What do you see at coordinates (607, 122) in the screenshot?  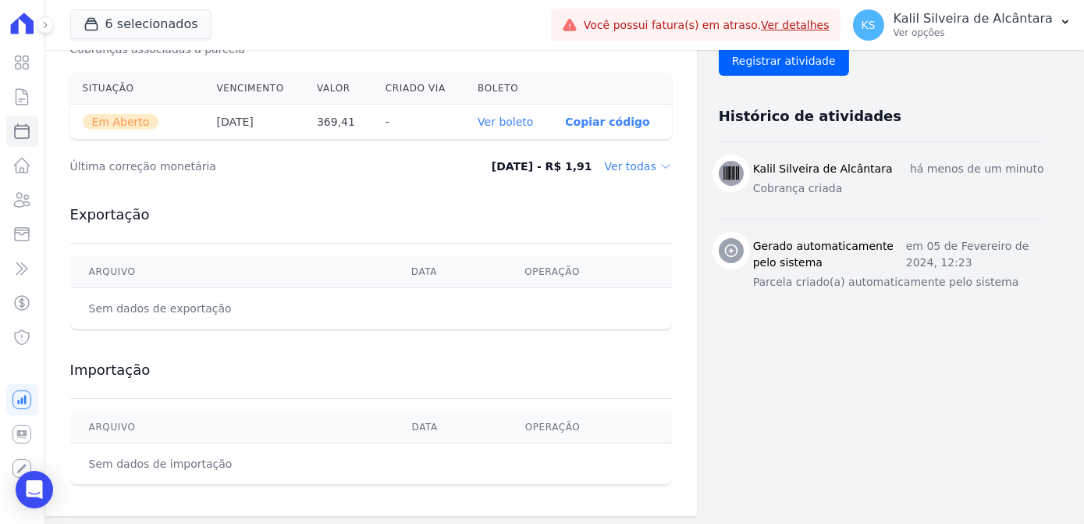 I see `button: Copiar código` at bounding box center [607, 122].